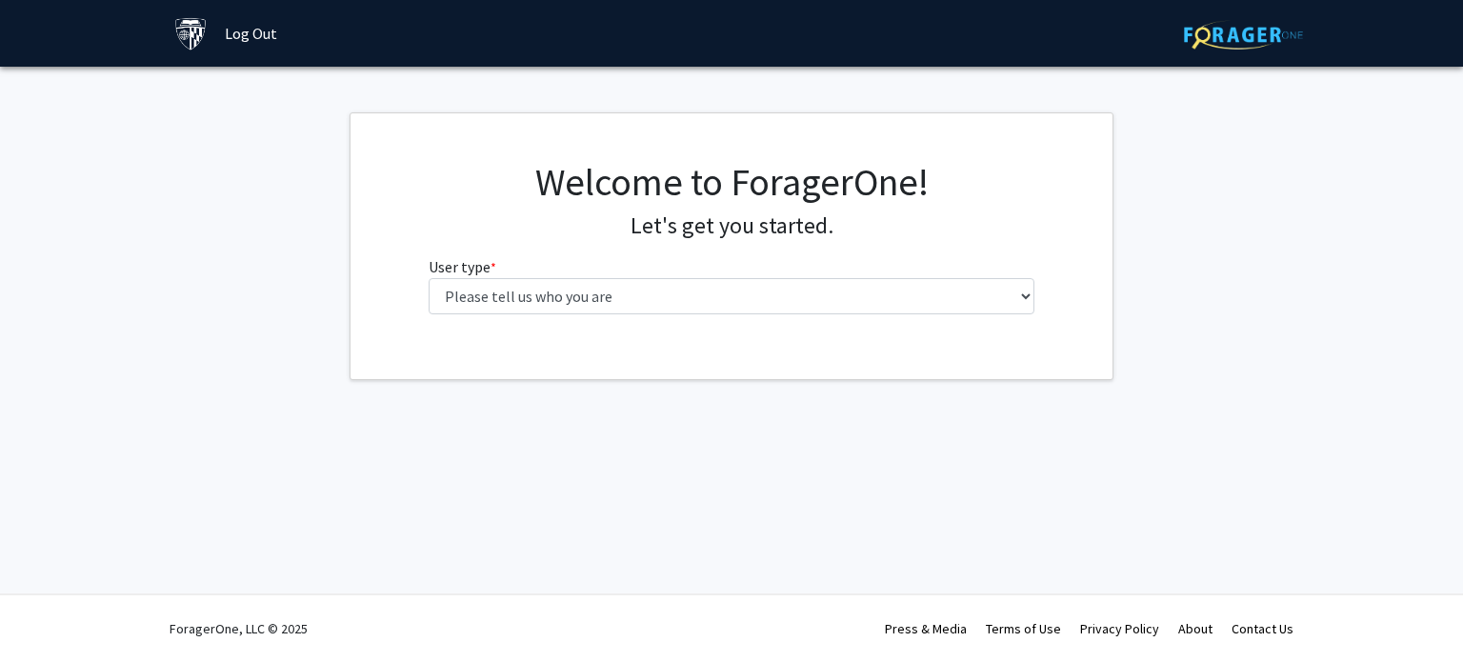  I want to click on a: Privacy Policy, so click(1120, 629).